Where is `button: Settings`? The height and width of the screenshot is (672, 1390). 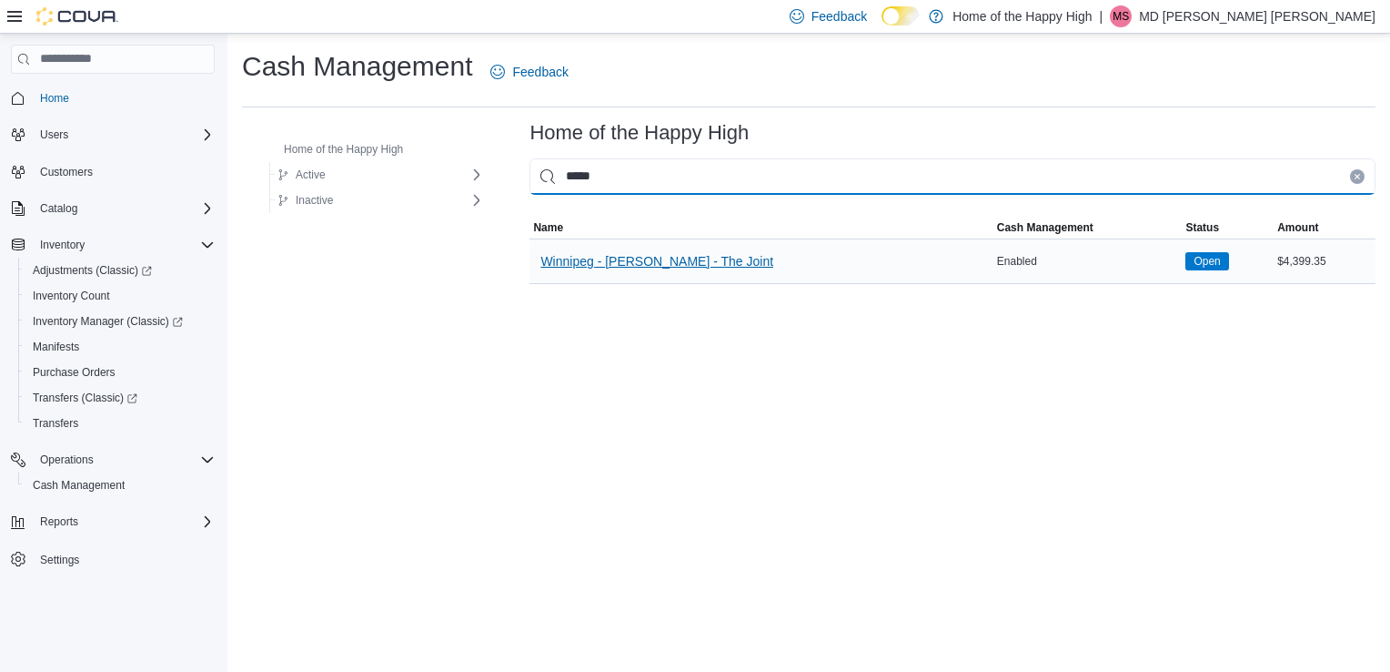 button: Settings is located at coordinates (113, 558).